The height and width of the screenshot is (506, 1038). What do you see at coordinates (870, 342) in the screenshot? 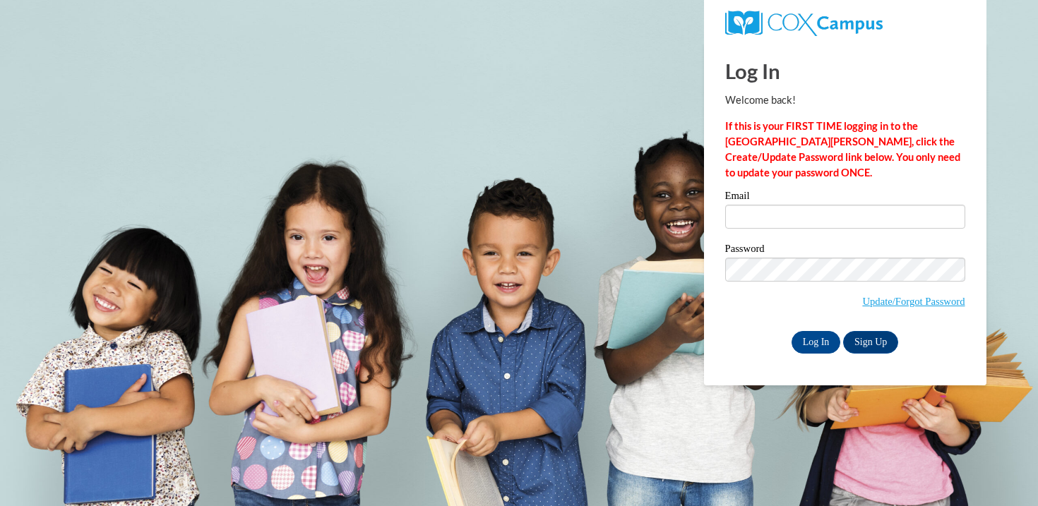
I see `a: Sign Up` at bounding box center [870, 342].